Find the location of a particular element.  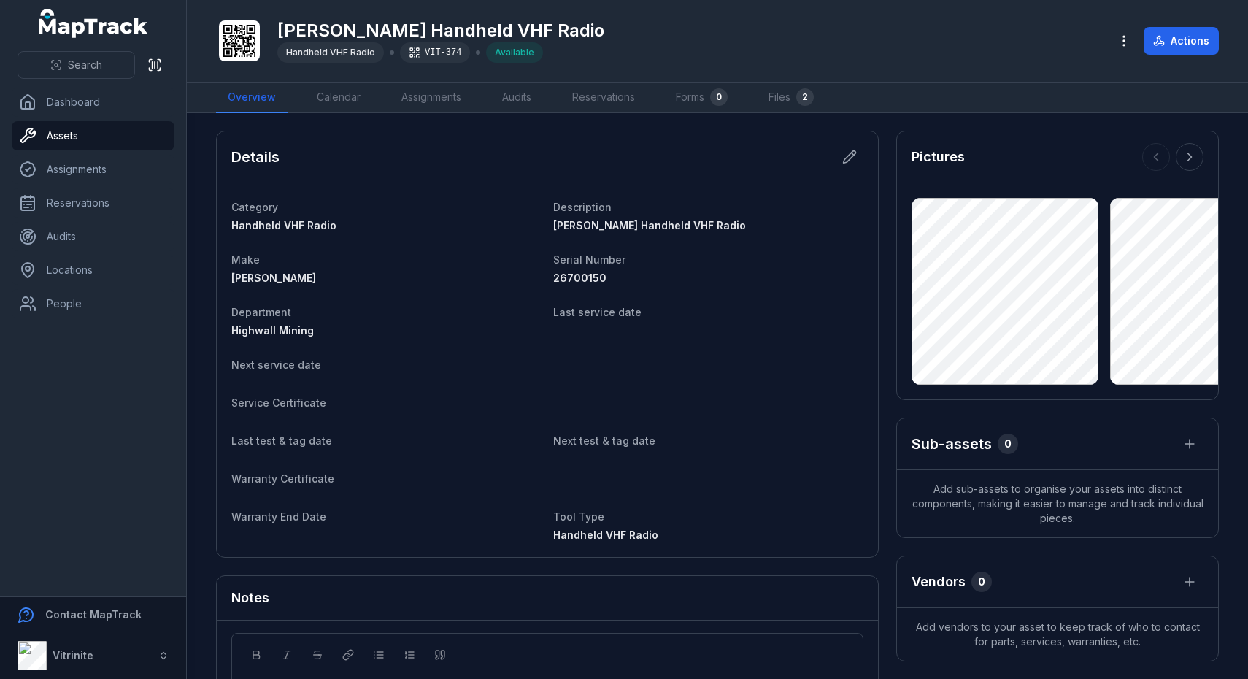

span: Warranty End Date is located at coordinates (279, 516).